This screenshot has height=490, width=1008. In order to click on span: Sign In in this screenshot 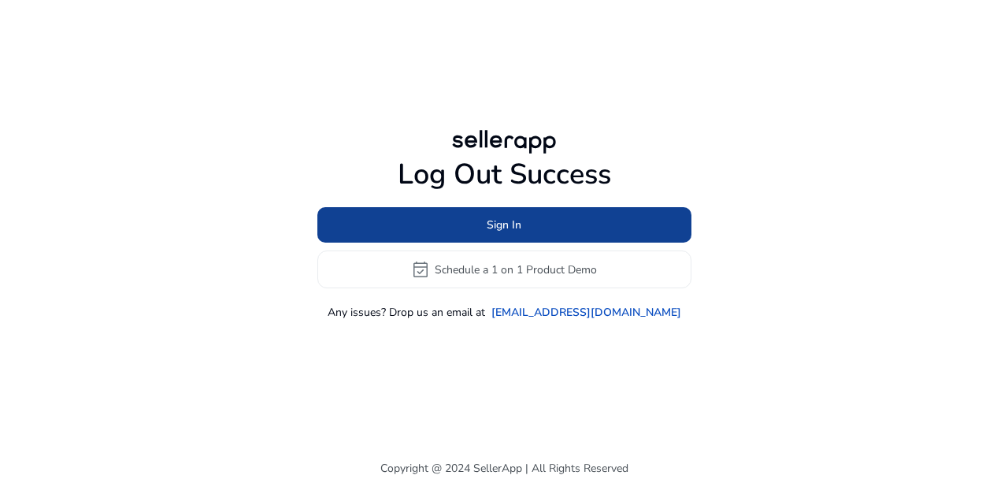, I will do `click(504, 224)`.